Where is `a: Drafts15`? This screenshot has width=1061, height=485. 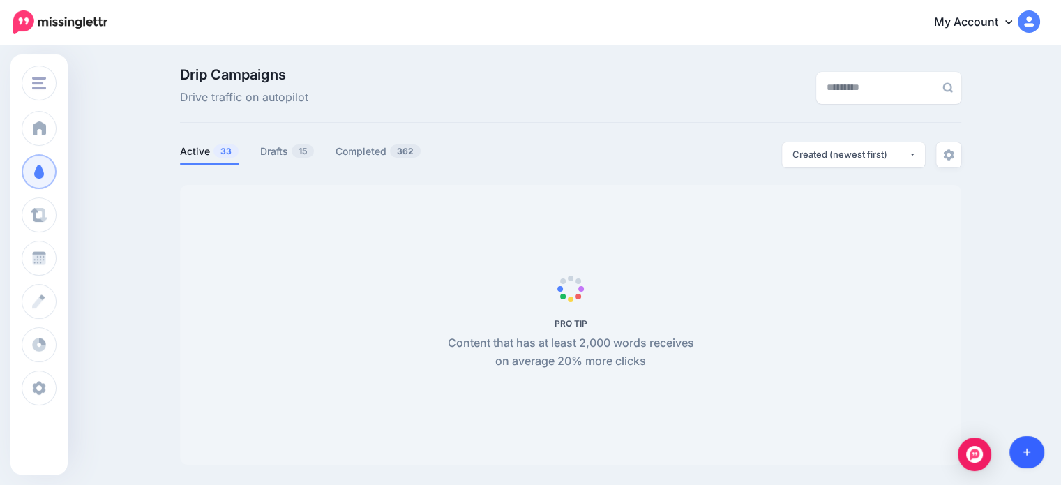
a: Drafts15 is located at coordinates (287, 151).